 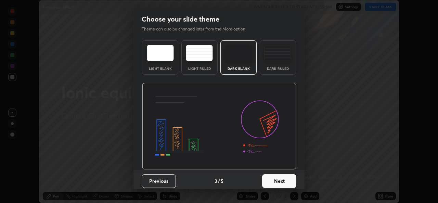 I want to click on img: lightTheme.e5ed3b09.svg, so click(x=160, y=53).